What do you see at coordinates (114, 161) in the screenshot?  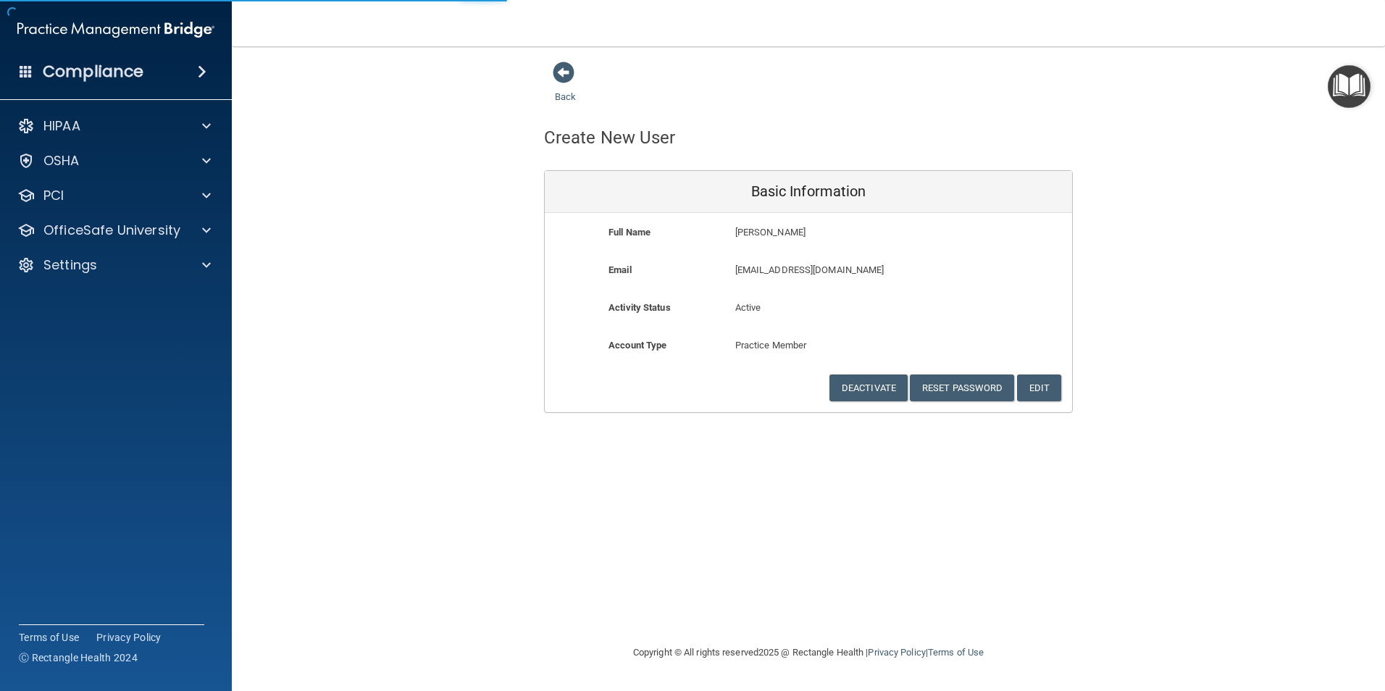 I see `a: OSHA` at bounding box center [114, 161].